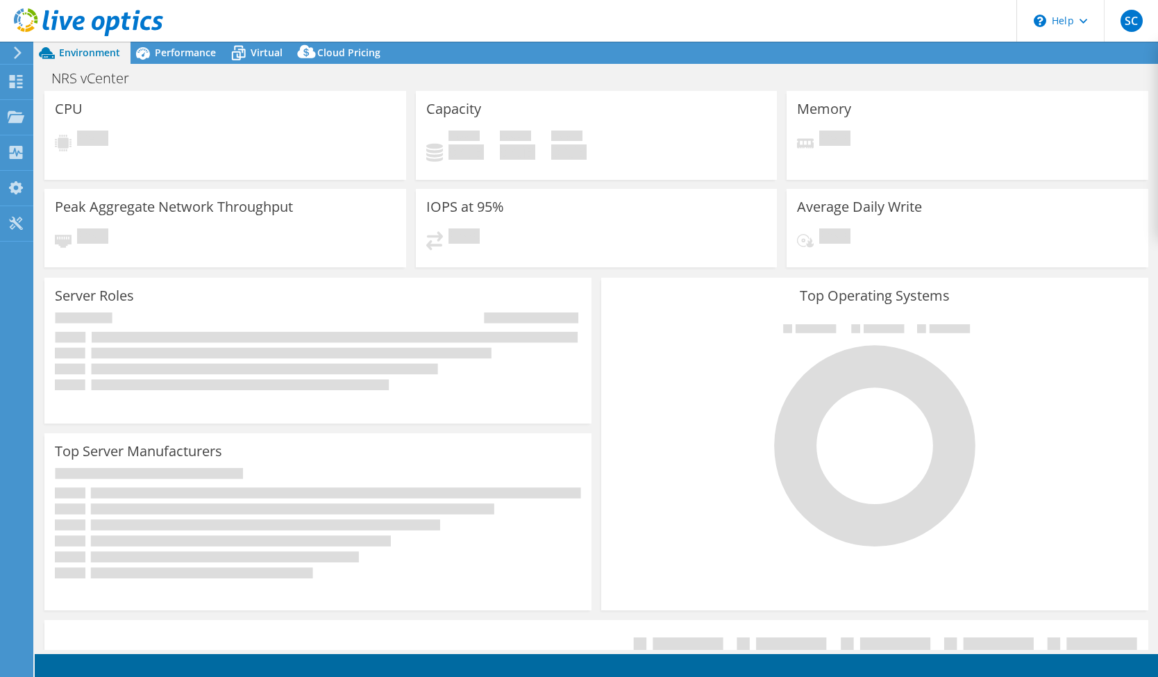  Describe the element at coordinates (465, 207) in the screenshot. I see `h3: IOPS at 95%` at that location.